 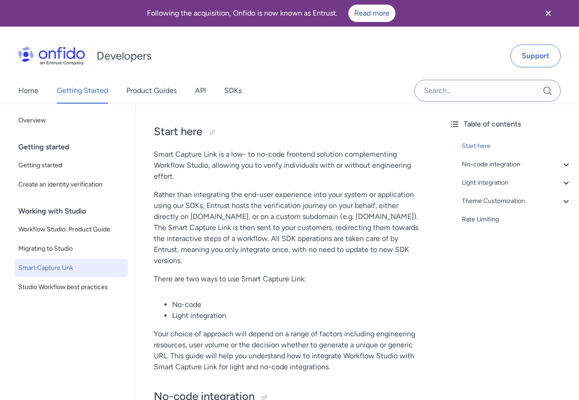 What do you see at coordinates (71, 229) in the screenshot?
I see `a: Workflow Studio: Product Guide` at bounding box center [71, 229].